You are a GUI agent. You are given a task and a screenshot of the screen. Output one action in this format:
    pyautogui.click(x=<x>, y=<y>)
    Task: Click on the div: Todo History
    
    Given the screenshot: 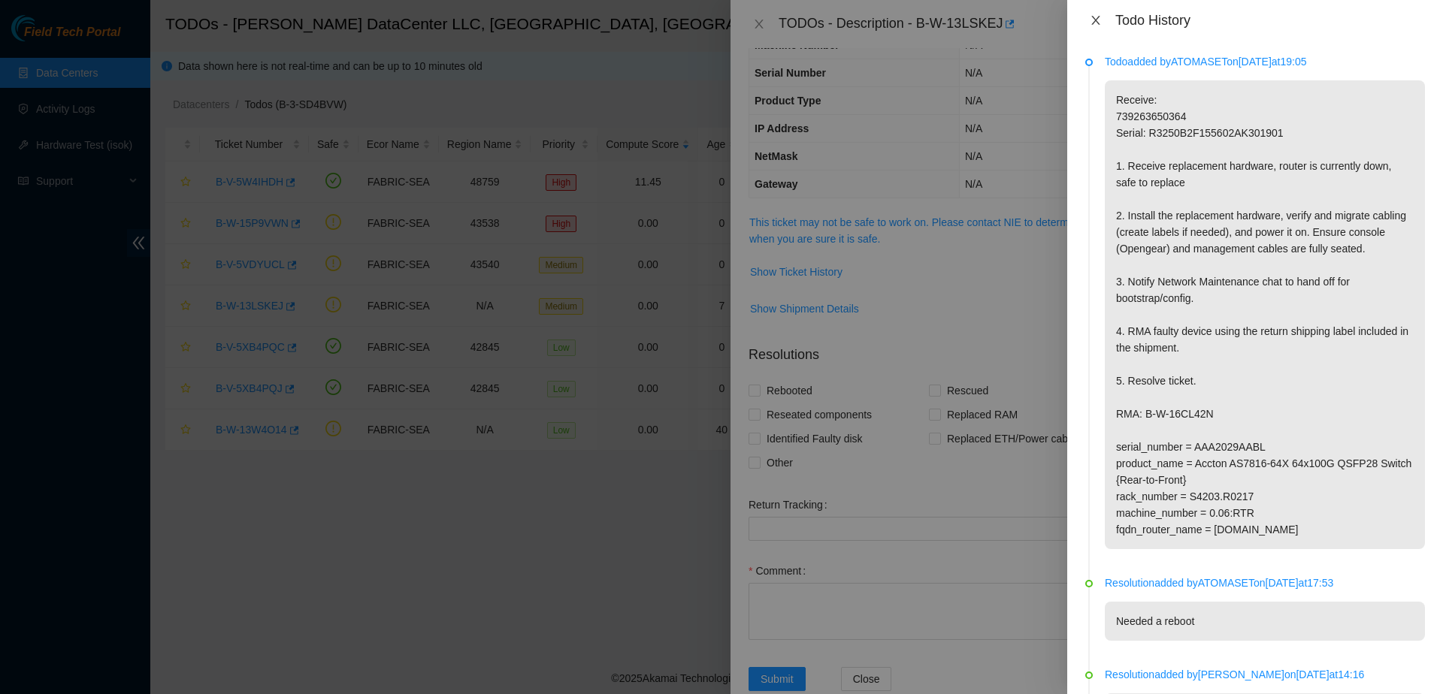 What is the action you would take?
    pyautogui.click(x=1270, y=20)
    